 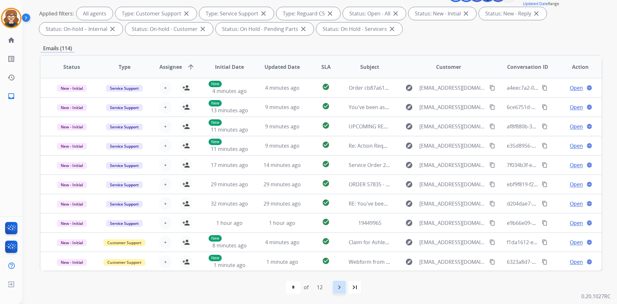 I want to click on div: 12, so click(x=320, y=287).